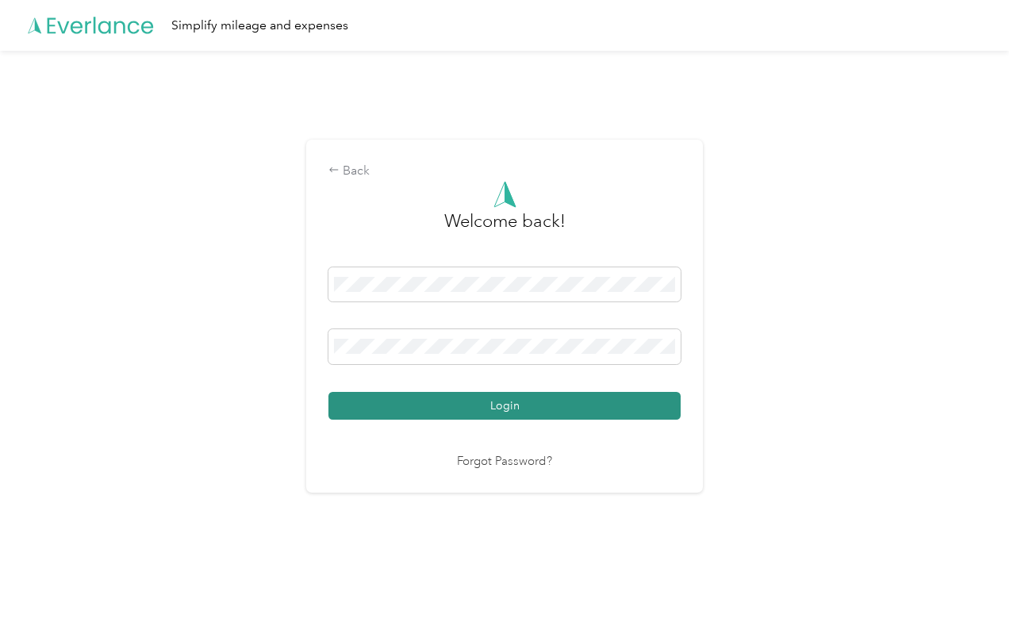  What do you see at coordinates (504, 171) in the screenshot?
I see `div: Back` at bounding box center [504, 171].